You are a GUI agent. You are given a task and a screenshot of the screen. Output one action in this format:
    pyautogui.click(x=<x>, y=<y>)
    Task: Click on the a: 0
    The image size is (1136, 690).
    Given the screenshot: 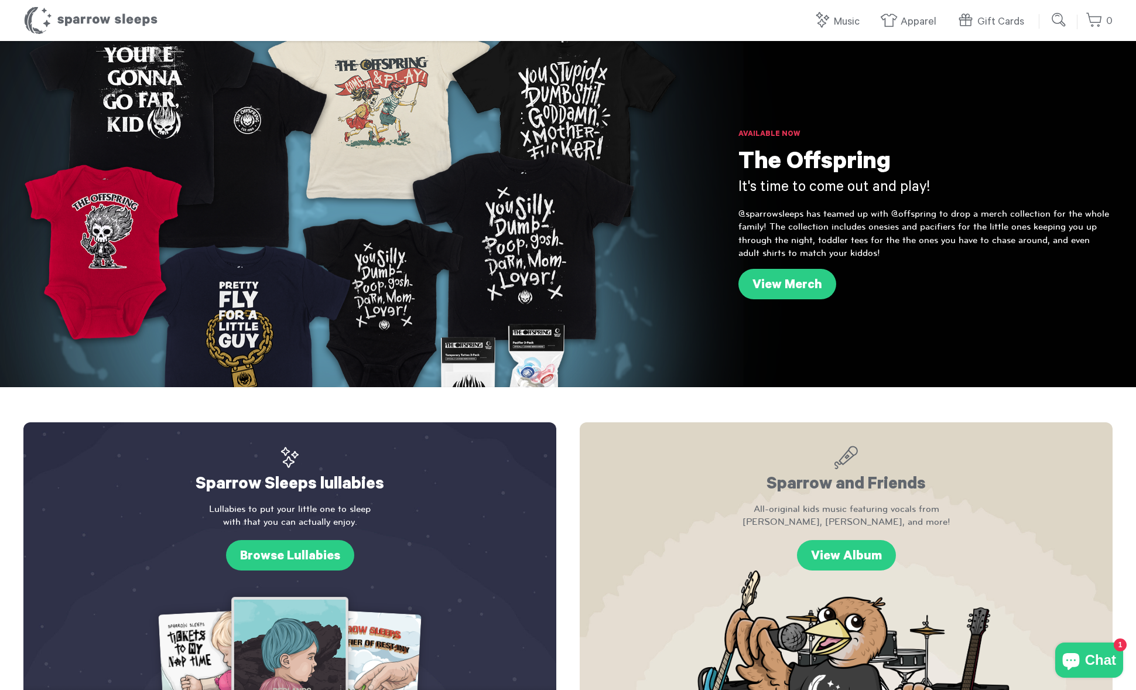 What is the action you would take?
    pyautogui.click(x=1099, y=21)
    